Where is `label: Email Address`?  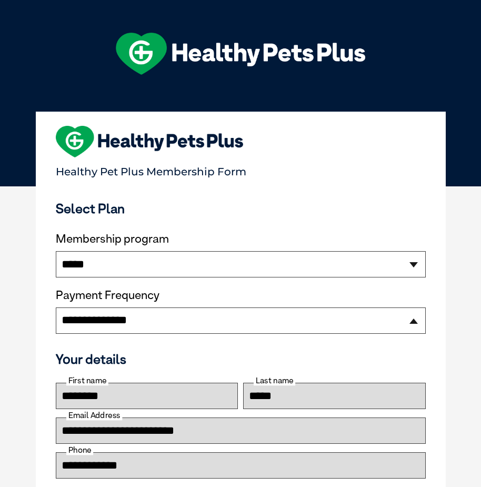
label: Email Address is located at coordinates (94, 416).